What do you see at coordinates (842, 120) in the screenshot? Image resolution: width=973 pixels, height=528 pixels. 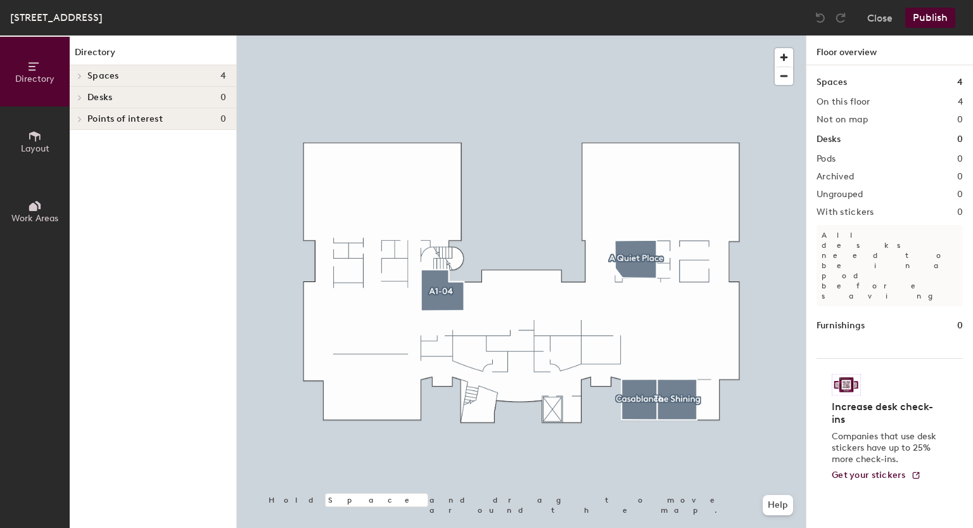 I see `h2: Not on map` at bounding box center [842, 120].